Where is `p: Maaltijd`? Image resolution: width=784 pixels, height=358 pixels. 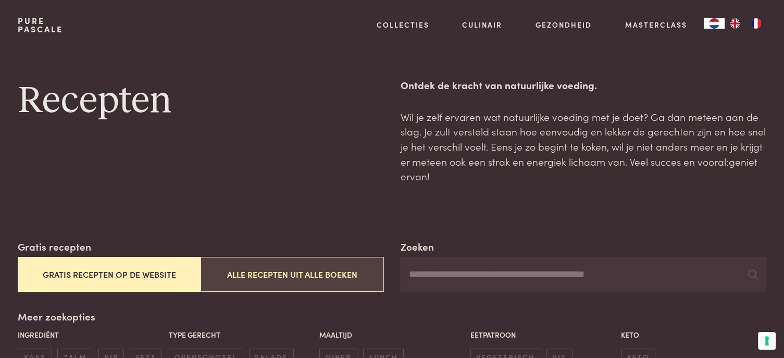 p: Maaltijd is located at coordinates (392, 335).